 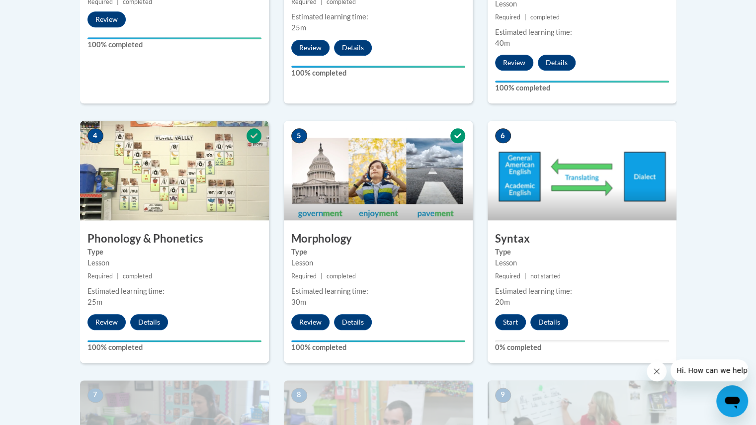 I want to click on label: 0% completed, so click(x=582, y=347).